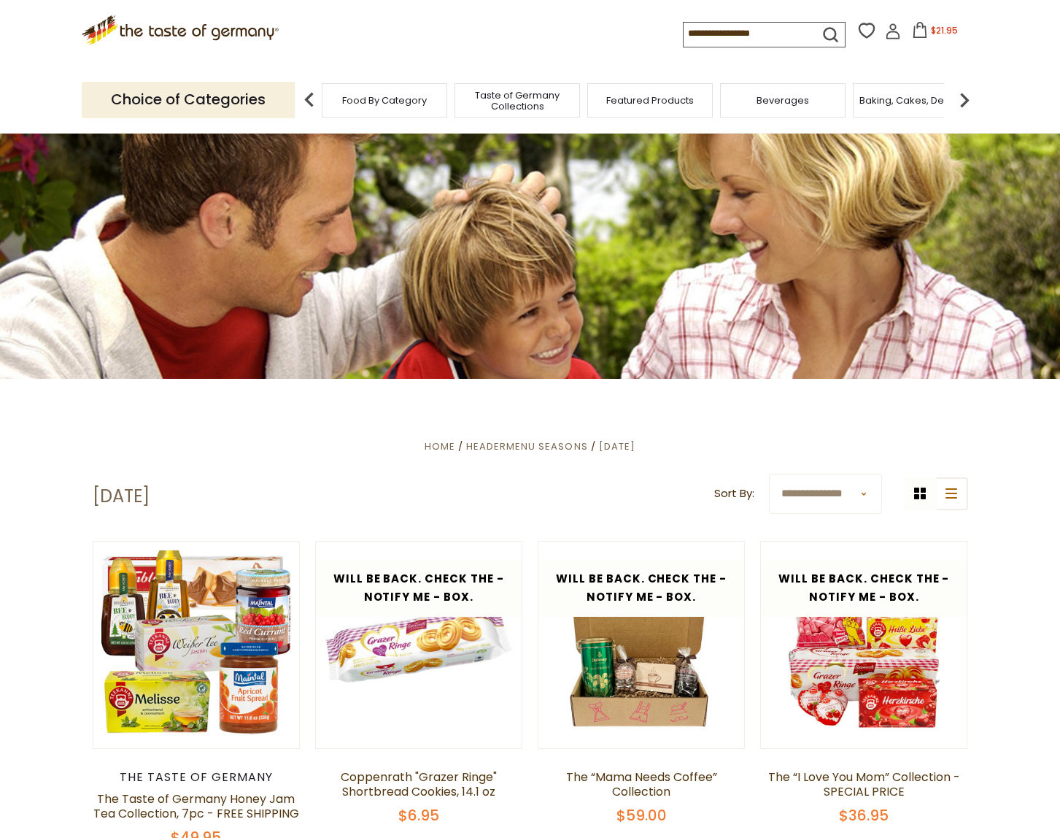 The width and height of the screenshot is (1060, 838). Describe the element at coordinates (916, 100) in the screenshot. I see `a: Baking, Cakes, Desserts` at that location.